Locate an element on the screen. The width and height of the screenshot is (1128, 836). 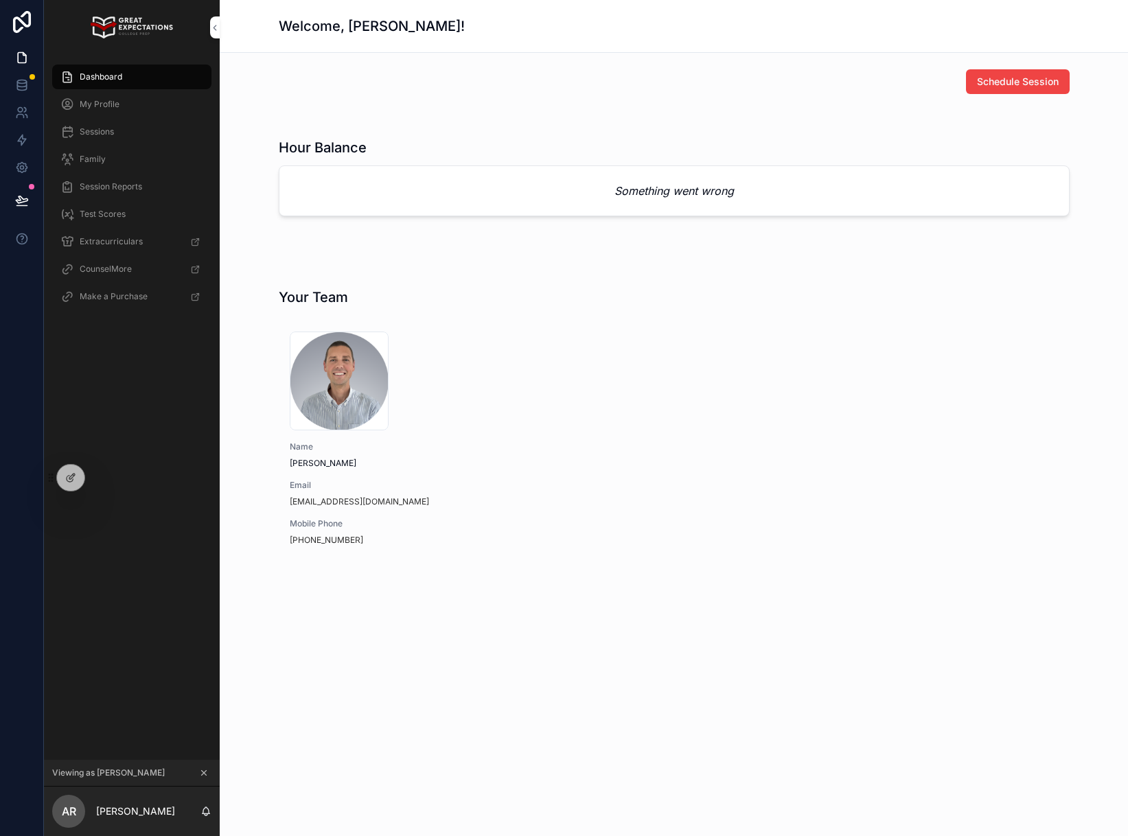
a: Sessions is located at coordinates (132, 132).